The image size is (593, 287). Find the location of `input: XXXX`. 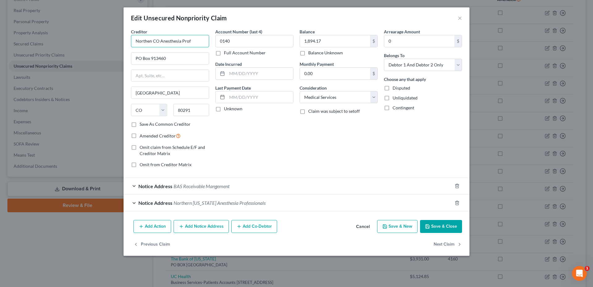

input: XXXX is located at coordinates (254, 41).